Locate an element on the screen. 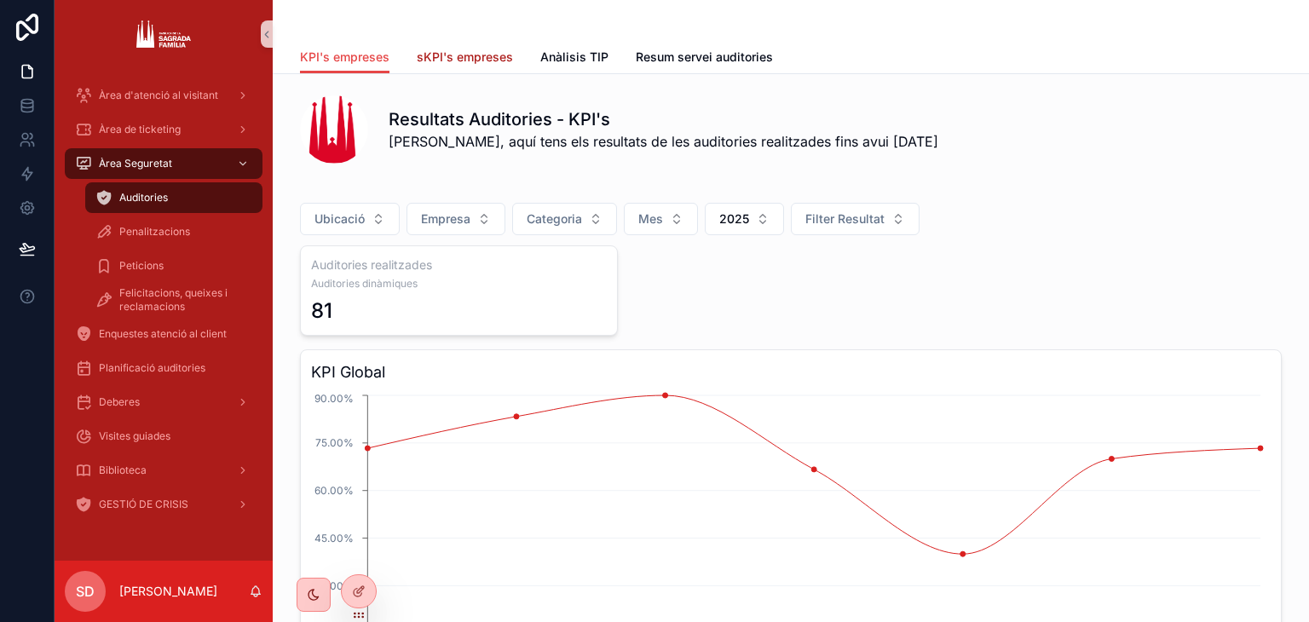 The image size is (1309, 622). span: Deberes is located at coordinates (119, 402).